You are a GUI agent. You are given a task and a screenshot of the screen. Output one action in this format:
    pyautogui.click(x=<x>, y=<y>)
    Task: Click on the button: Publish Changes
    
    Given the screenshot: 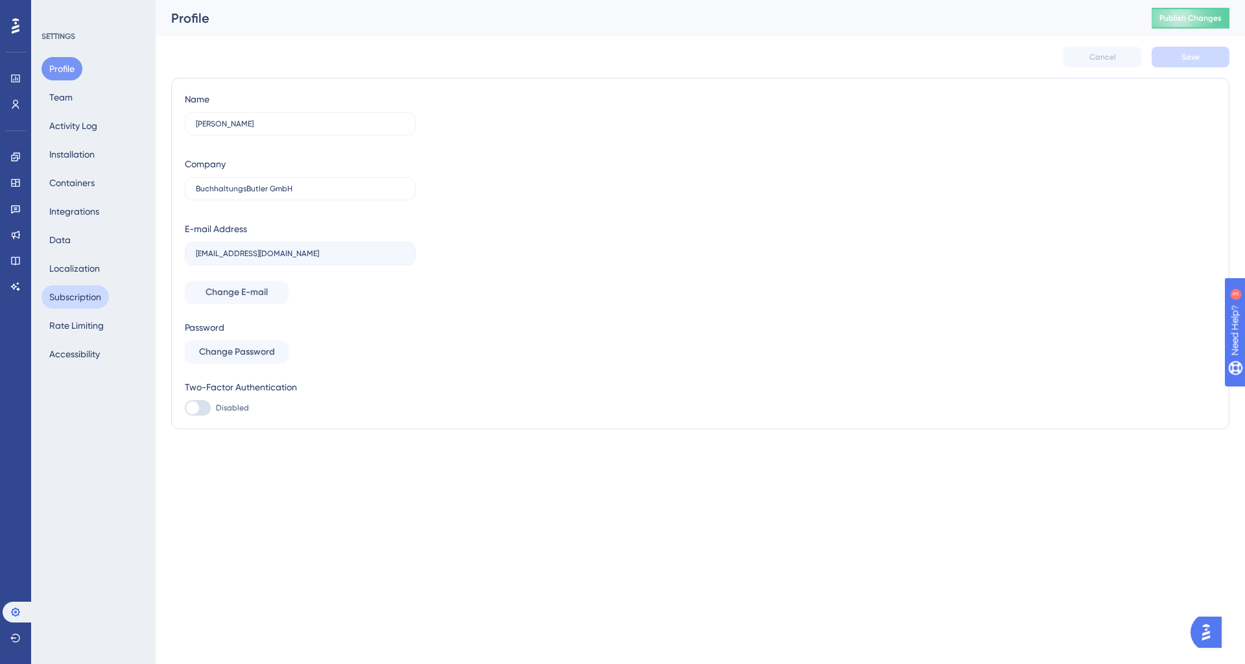 What is the action you would take?
    pyautogui.click(x=1190, y=18)
    